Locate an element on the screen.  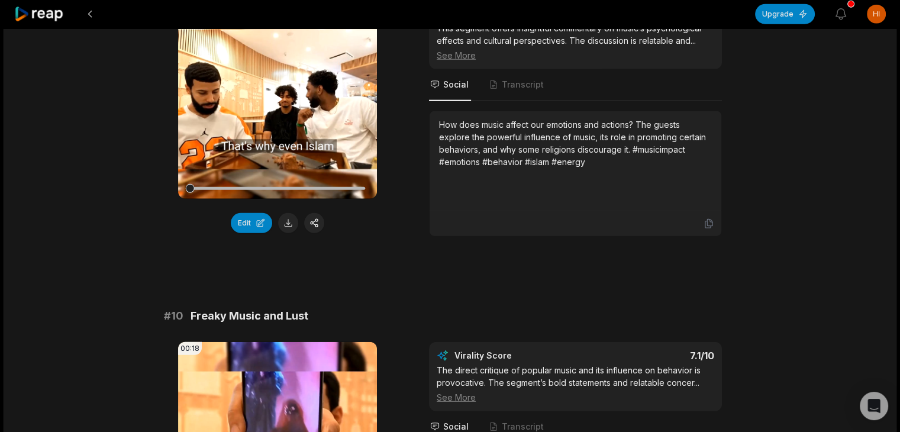
button: Edit is located at coordinates (252, 223).